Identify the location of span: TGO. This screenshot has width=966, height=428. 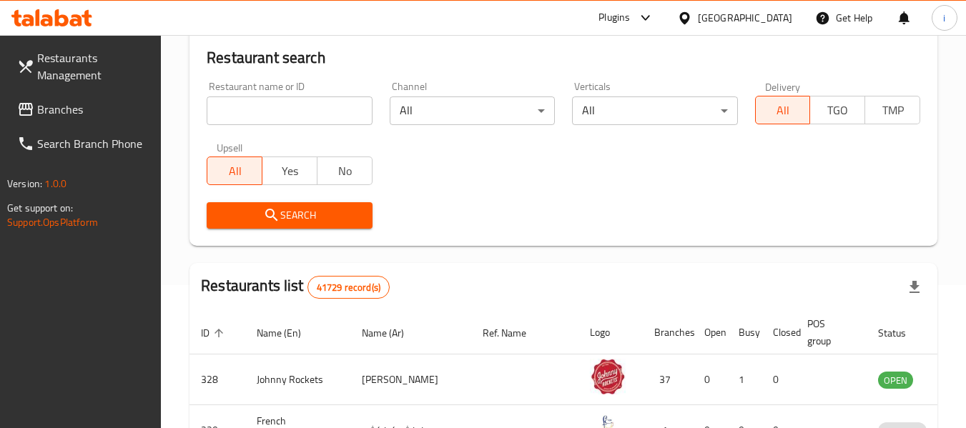
(837, 110).